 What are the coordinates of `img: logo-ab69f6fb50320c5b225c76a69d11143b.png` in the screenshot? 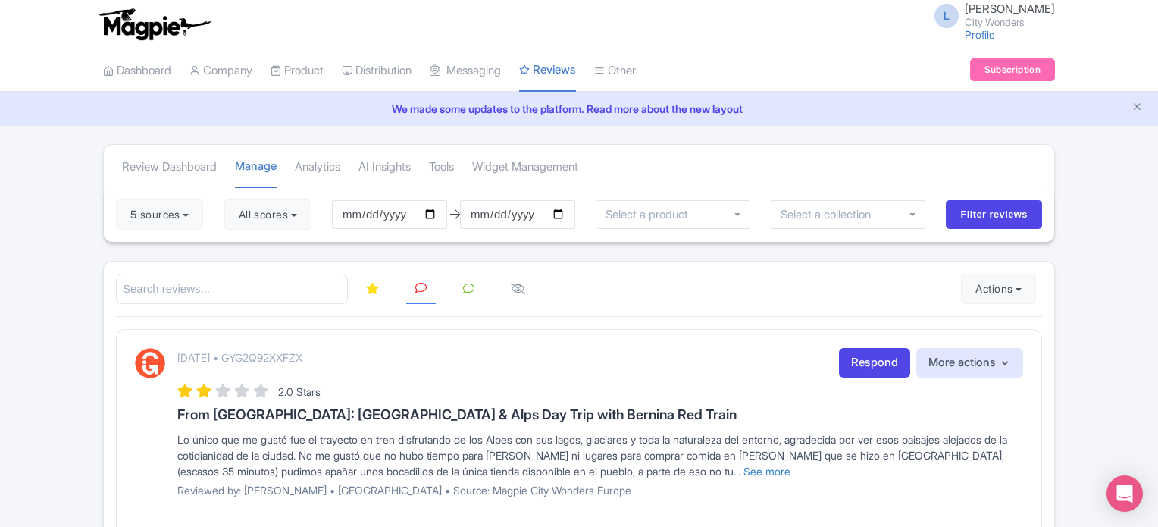 It's located at (154, 24).